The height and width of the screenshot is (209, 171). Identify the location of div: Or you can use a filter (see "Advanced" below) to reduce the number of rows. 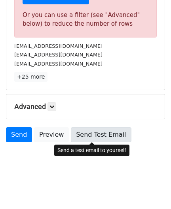
(85, 19).